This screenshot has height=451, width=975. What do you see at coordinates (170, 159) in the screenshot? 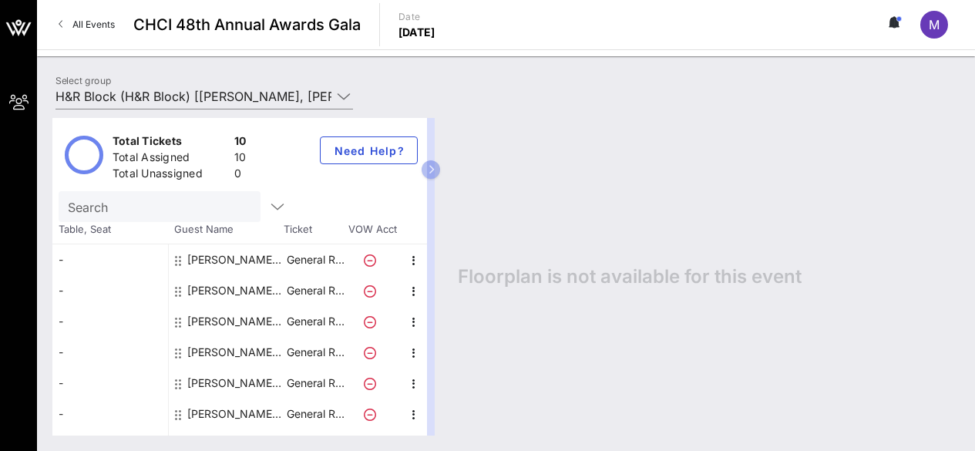
I see `div: Total Assigned` at bounding box center [170, 159].